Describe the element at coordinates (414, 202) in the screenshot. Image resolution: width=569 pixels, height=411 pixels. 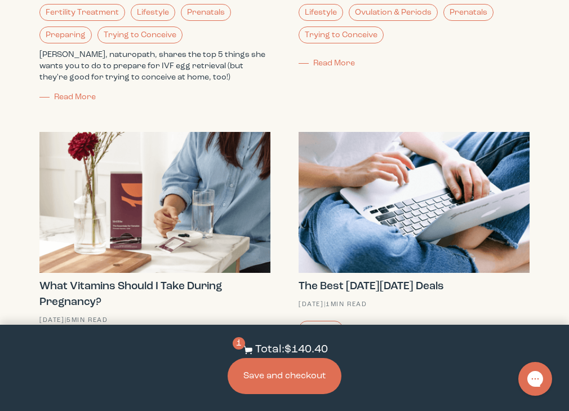
I see `a: Shop the best Black Friday deals` at that location.